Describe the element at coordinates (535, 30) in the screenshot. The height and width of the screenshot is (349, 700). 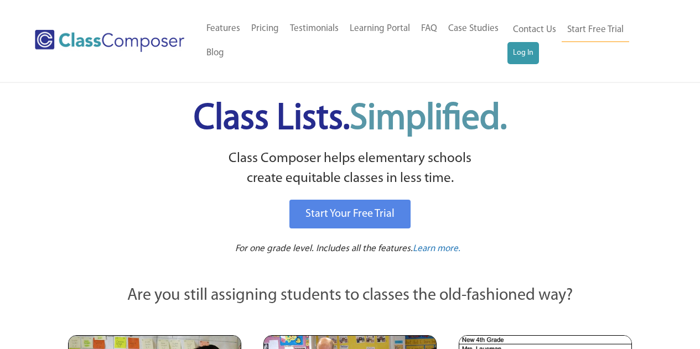
I see `a: Contact Us` at that location.